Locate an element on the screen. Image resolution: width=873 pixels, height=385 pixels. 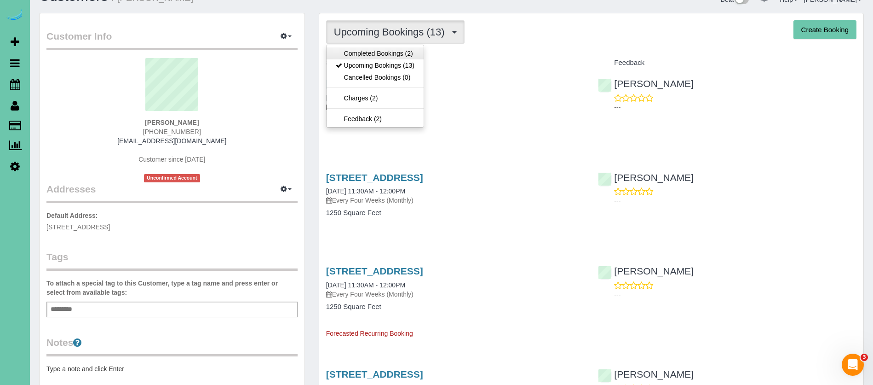
button: Upcoming Bookings (13) is located at coordinates (395, 32).